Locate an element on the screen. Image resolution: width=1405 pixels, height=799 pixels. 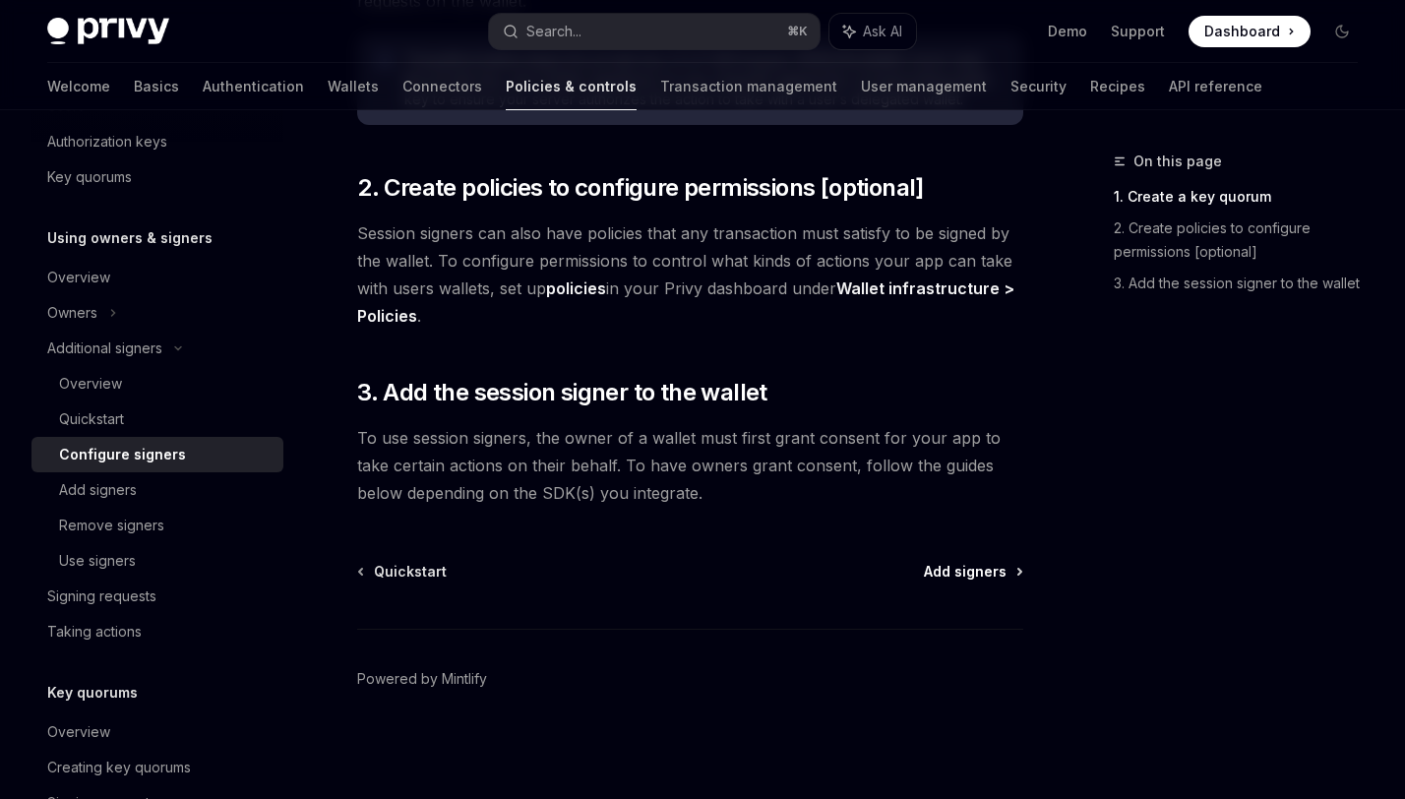
a: Creating key quorums is located at coordinates (157, 768).